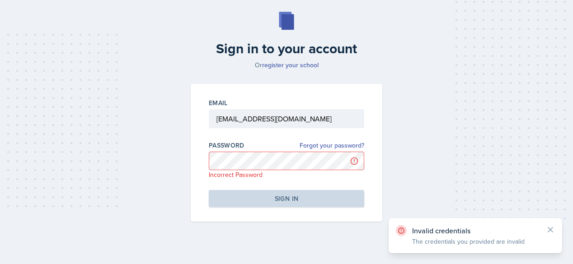  I want to click on p: Invalid credentials, so click(475, 231).